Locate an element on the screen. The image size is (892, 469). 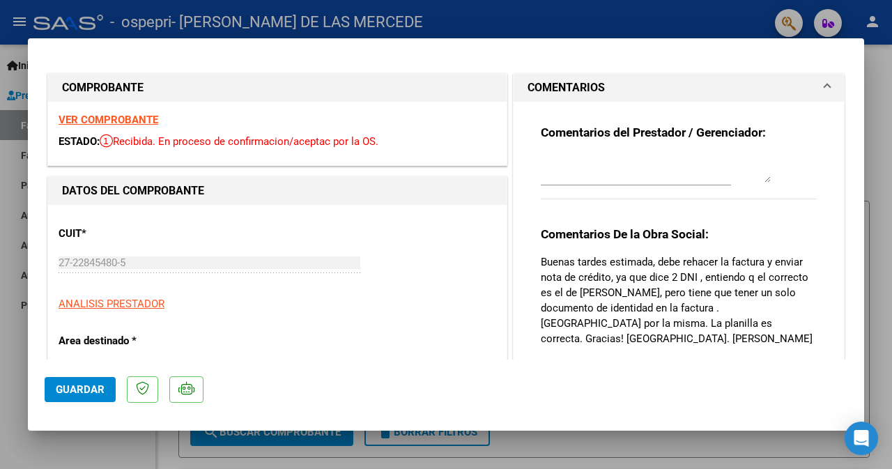
span: Guardar is located at coordinates (80, 389).